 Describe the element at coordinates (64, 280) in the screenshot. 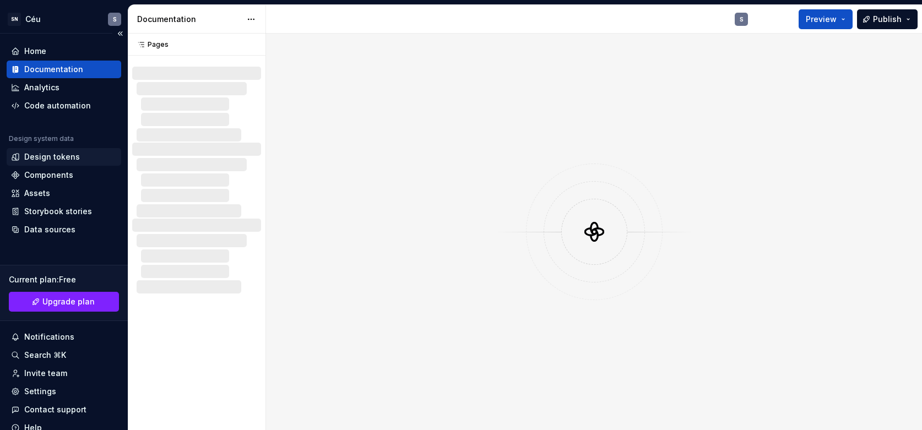

I see `div: Current plan : Free` at that location.